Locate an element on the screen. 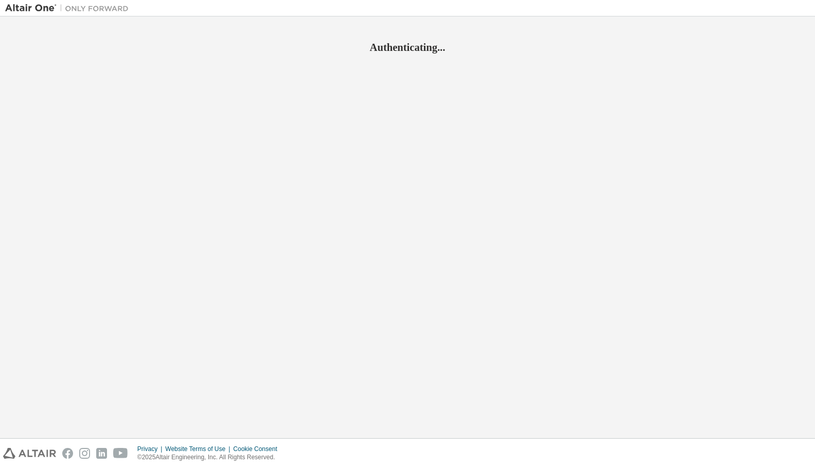 The image size is (815, 468). h2: Authenticating... is located at coordinates (408, 47).